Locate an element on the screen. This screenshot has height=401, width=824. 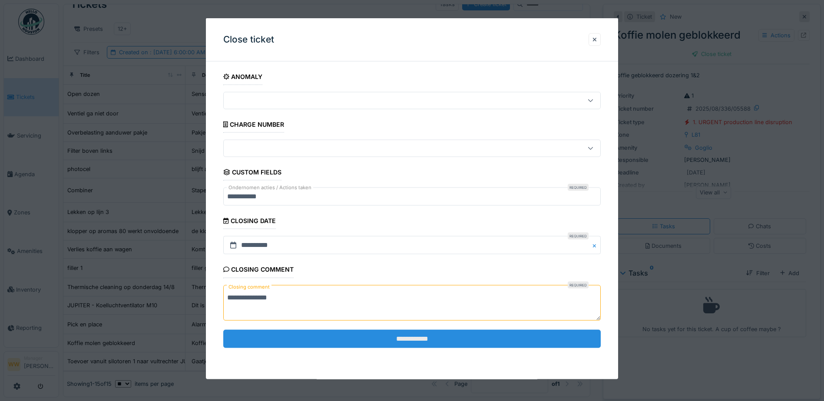
div: Closing date is located at coordinates (249, 222).